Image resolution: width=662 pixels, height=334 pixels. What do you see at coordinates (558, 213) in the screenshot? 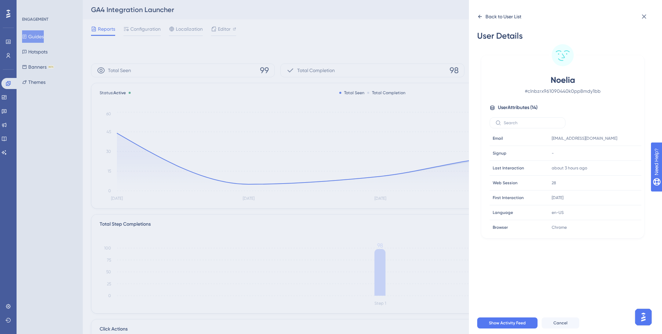
I see `span: en-US` at bounding box center [558, 213].